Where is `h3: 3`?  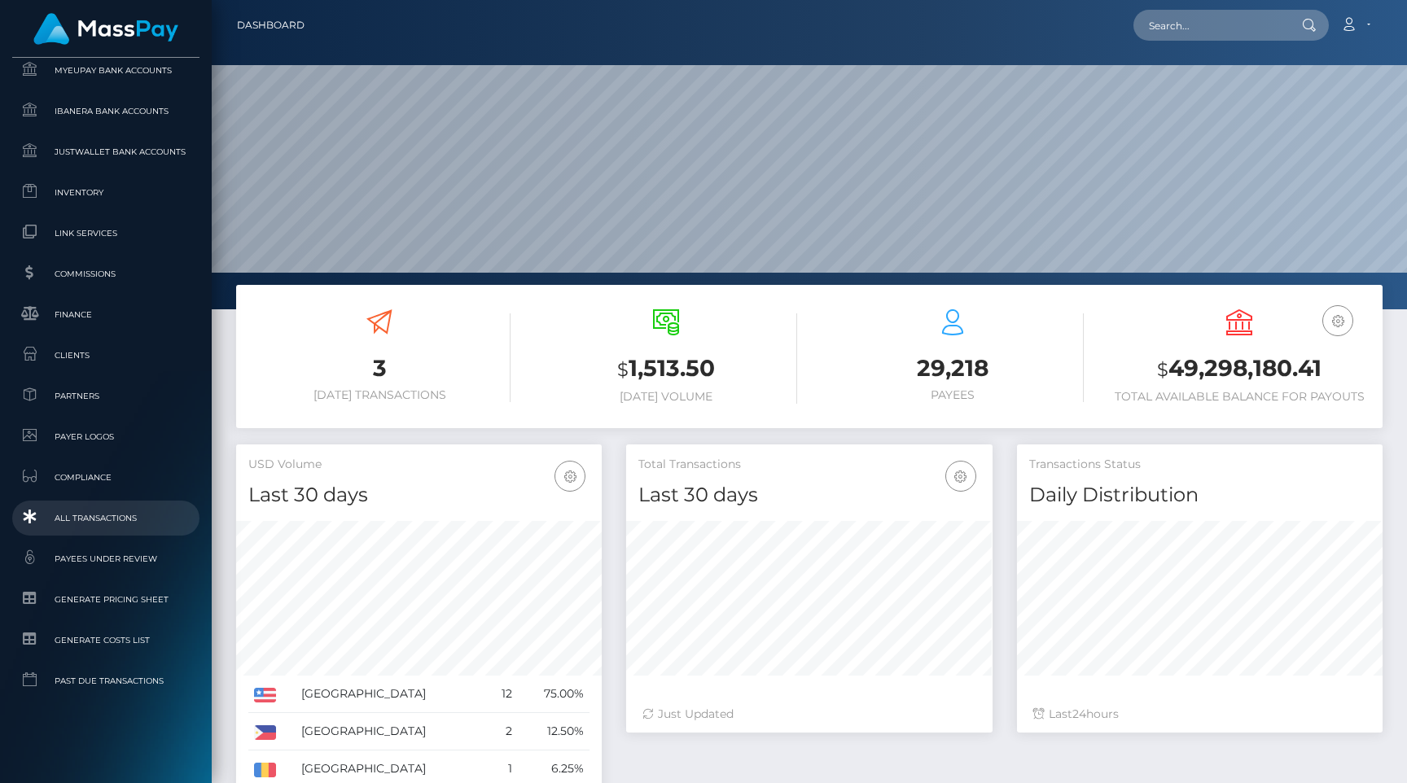 h3: 3 is located at coordinates (379, 368).